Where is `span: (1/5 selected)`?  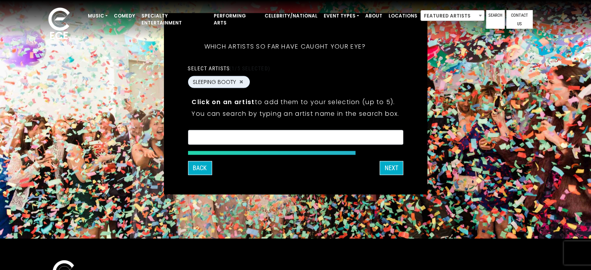 span: (1/5 selected) is located at coordinates (250, 68).